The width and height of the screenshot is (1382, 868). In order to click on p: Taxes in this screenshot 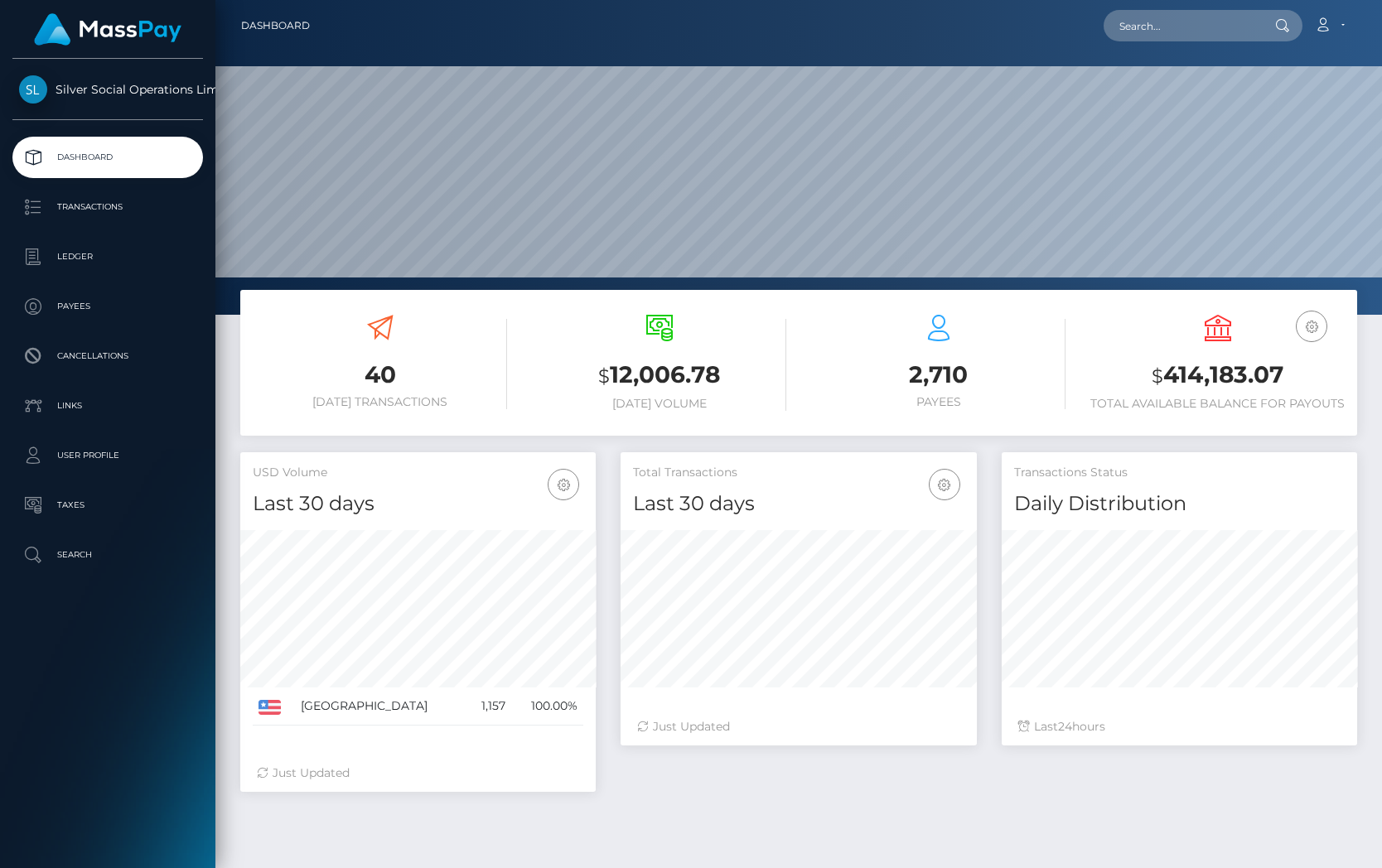, I will do `click(107, 506)`.